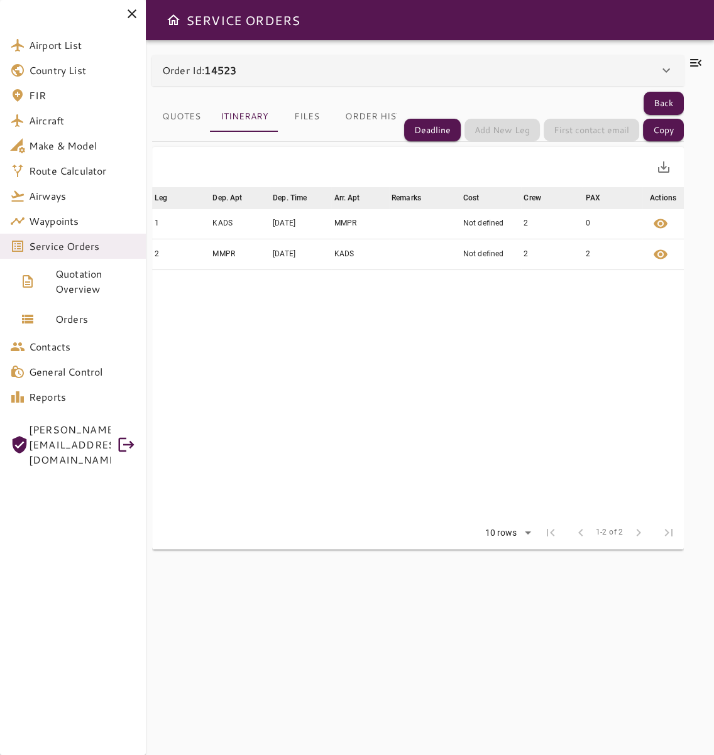 The image size is (714, 755). What do you see at coordinates (82, 397) in the screenshot?
I see `span: Reports` at bounding box center [82, 397].